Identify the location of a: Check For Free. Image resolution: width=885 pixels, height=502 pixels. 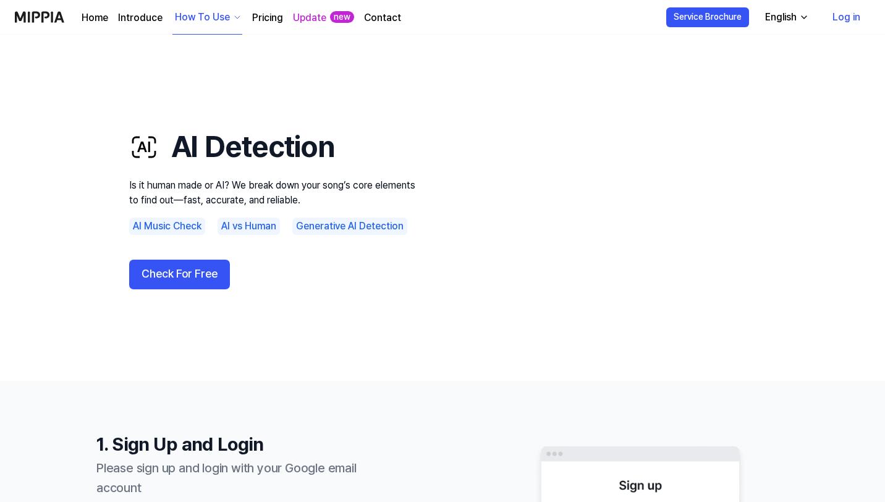
(179, 274).